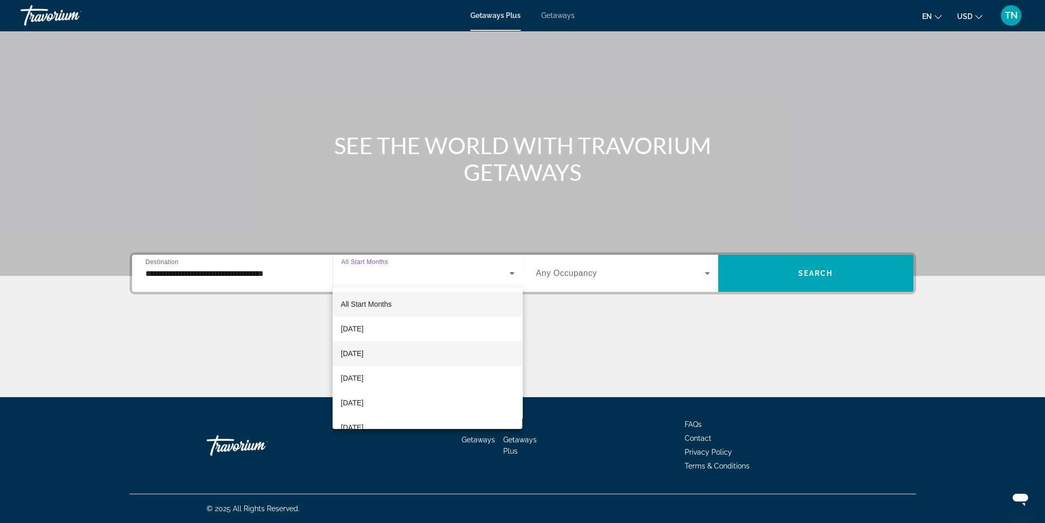 Image resolution: width=1045 pixels, height=523 pixels. What do you see at coordinates (366, 304) in the screenshot?
I see `span: All Start Months` at bounding box center [366, 304].